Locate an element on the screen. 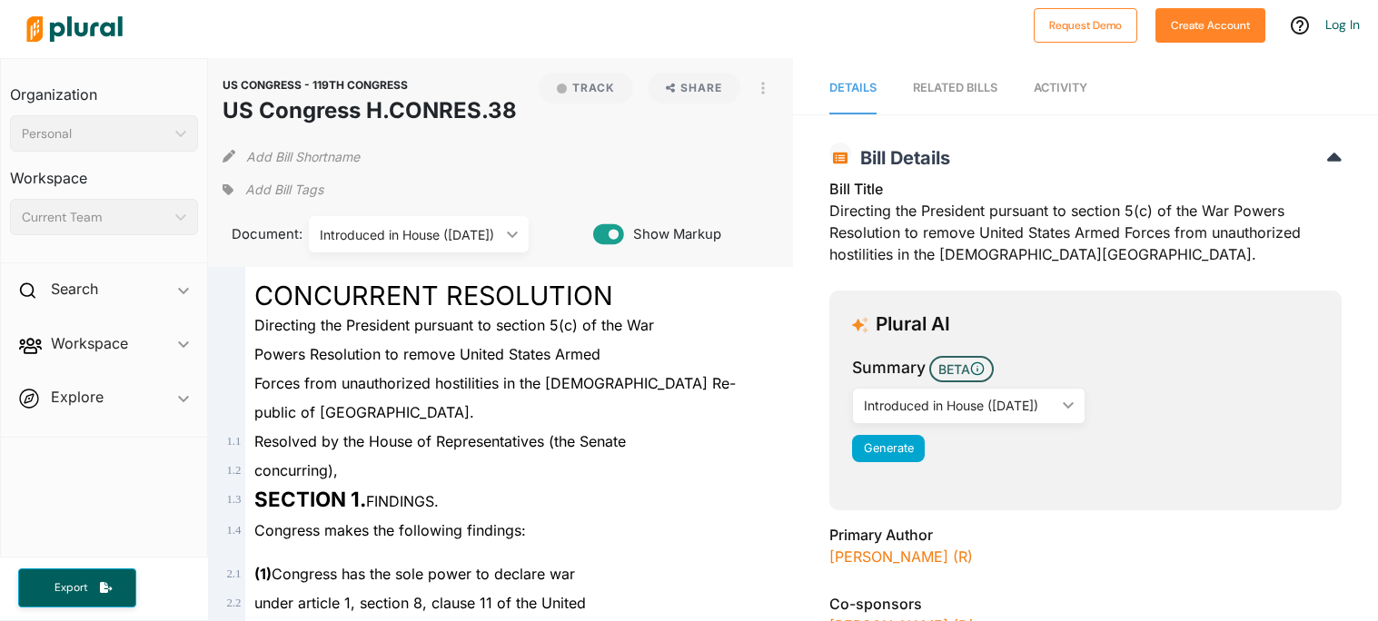 This screenshot has height=621, width=1378. div: Directing the President pursuant to section 5(c) of the War Powers Resolution to remove United St... is located at coordinates (1086, 227).